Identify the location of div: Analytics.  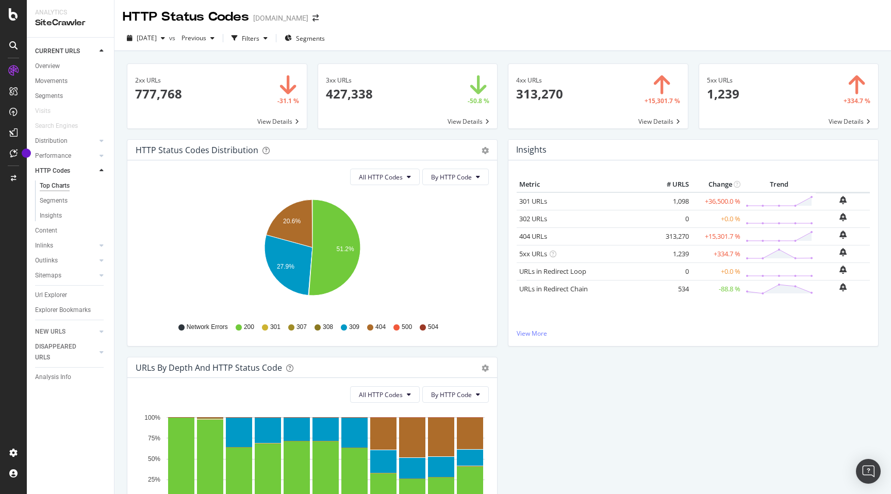
(70, 12).